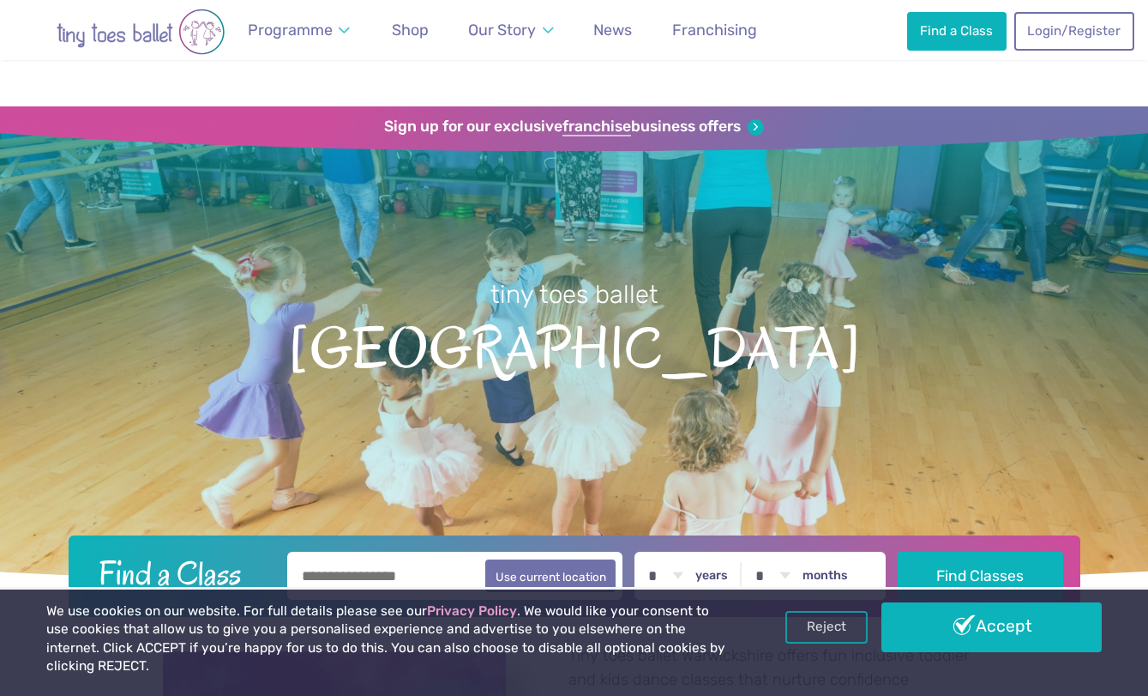 The image size is (1148, 696). What do you see at coordinates (141, 32) in the screenshot?
I see `img: tiny toes ballet` at bounding box center [141, 32].